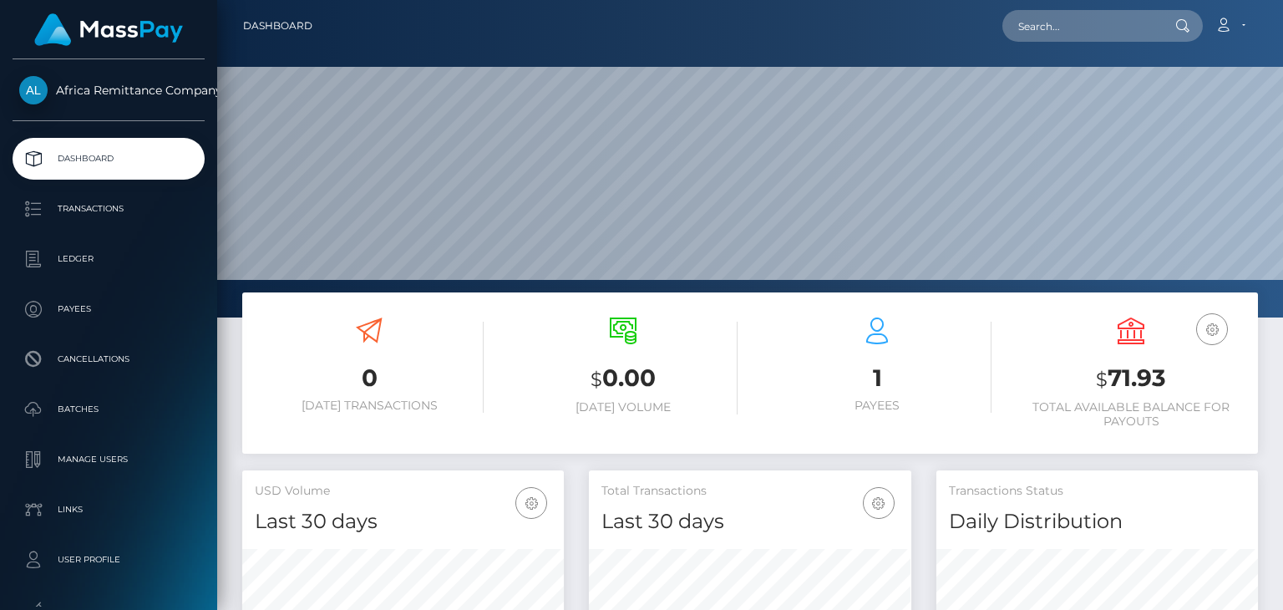  What do you see at coordinates (109, 460) in the screenshot?
I see `p: Manage Users` at bounding box center [109, 460].